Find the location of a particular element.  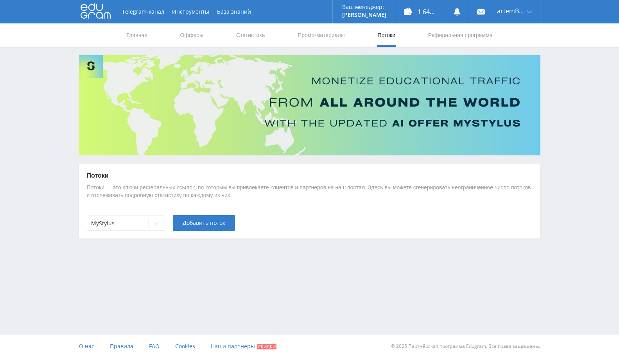

a: Правила is located at coordinates (122, 347).